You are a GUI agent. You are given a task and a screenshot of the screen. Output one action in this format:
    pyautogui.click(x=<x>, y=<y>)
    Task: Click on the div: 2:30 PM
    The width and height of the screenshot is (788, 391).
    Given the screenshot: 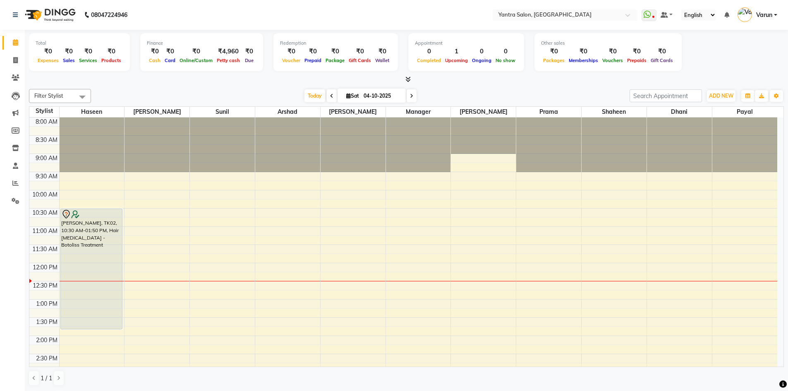 What is the action you would take?
    pyautogui.click(x=47, y=358)
    